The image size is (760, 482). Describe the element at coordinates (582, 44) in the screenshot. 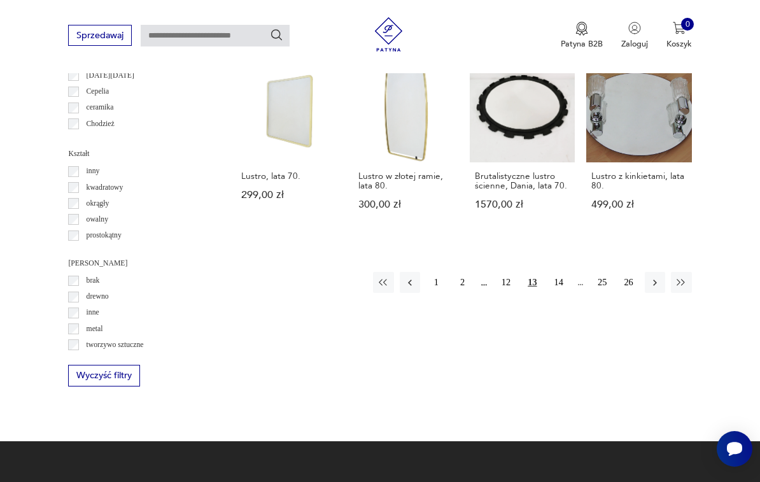

I see `p: Patyna B2B` at that location.